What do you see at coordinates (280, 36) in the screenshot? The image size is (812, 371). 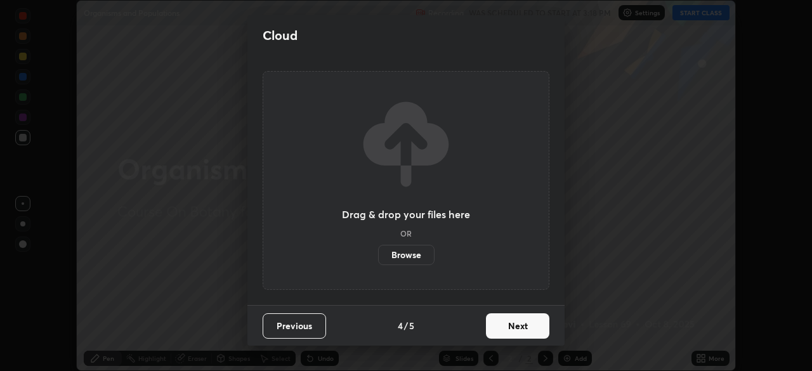 I see `h2: Cloud` at bounding box center [280, 36].